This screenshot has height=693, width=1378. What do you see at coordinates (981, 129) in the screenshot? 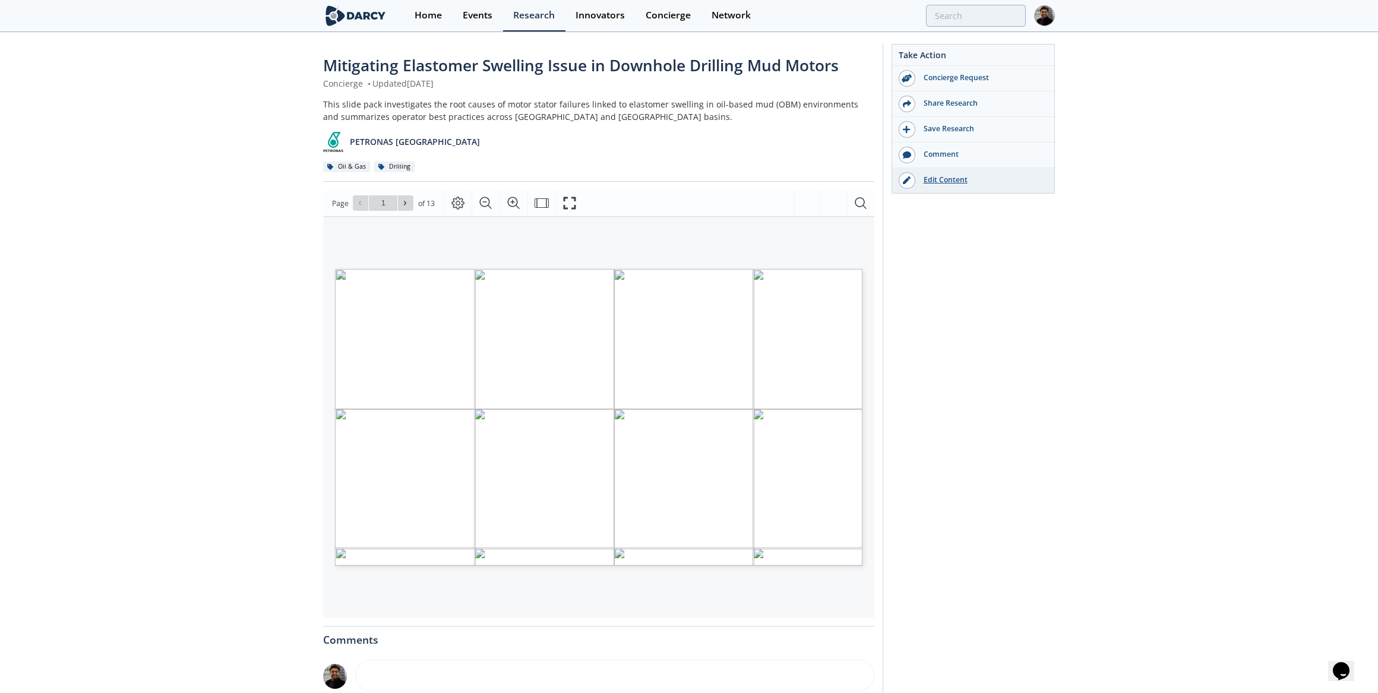
I see `div: Save Research` at bounding box center [981, 129].